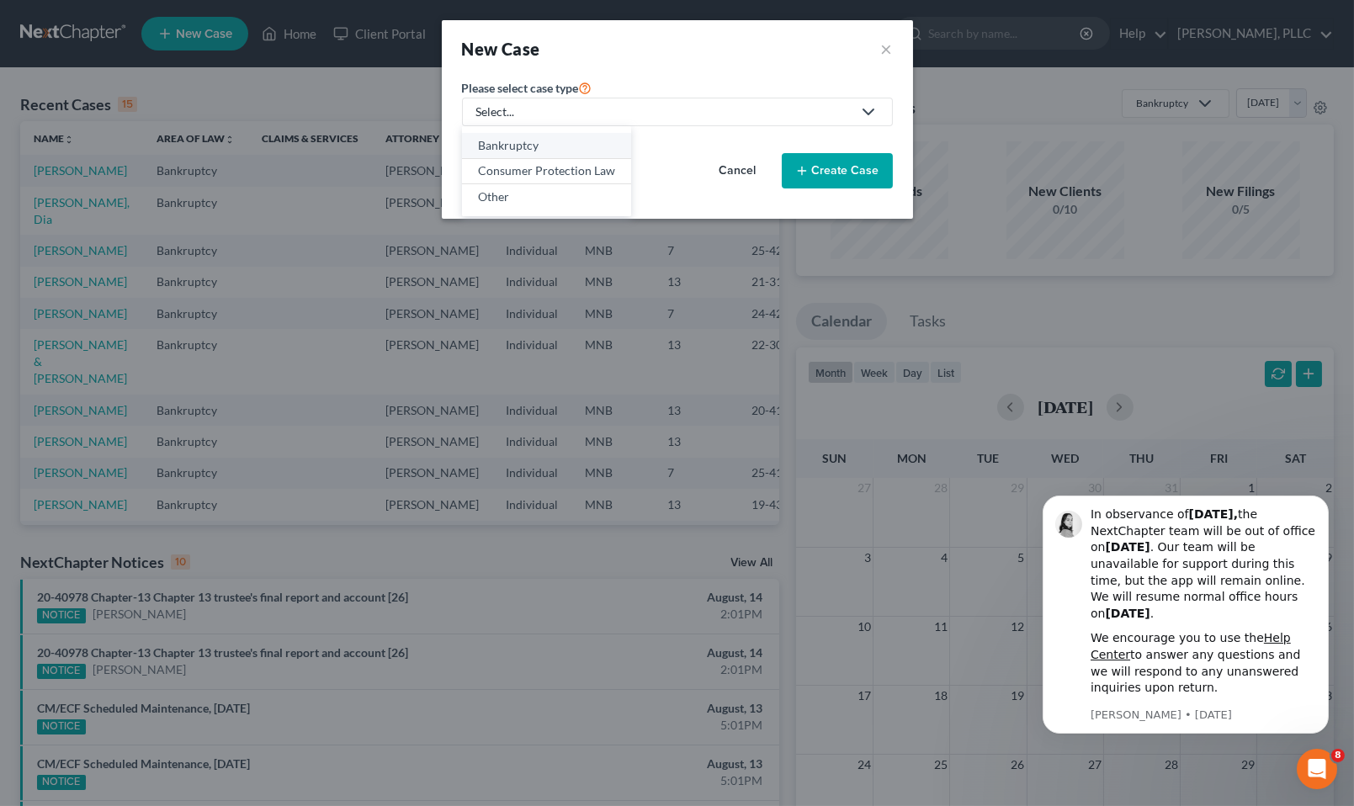  What do you see at coordinates (501, 49) in the screenshot?
I see `strong: New Case` at bounding box center [501, 49].